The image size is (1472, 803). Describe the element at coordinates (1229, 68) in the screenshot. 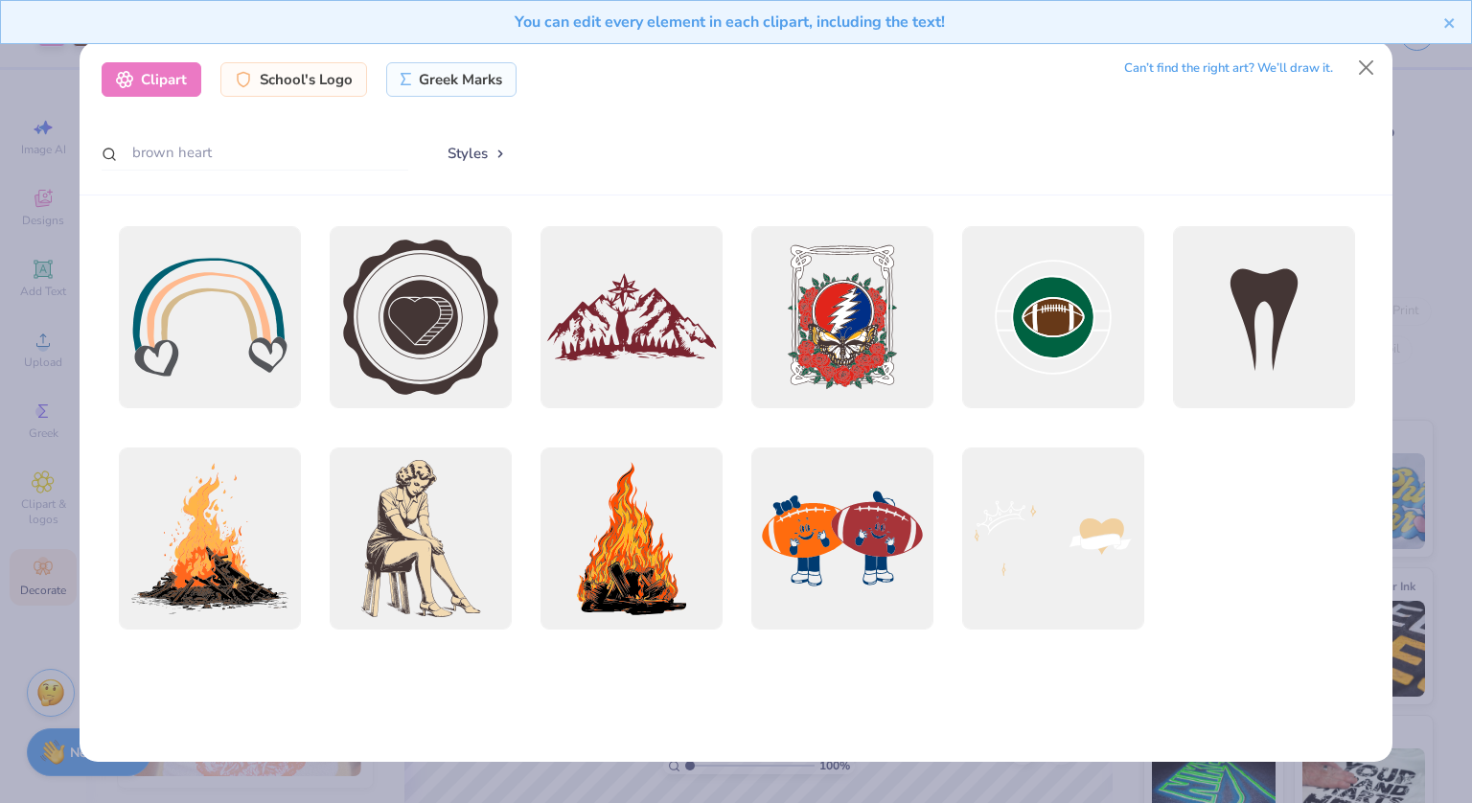

I see `div: Can’t find the right art? We’ll draw it.` at that location.